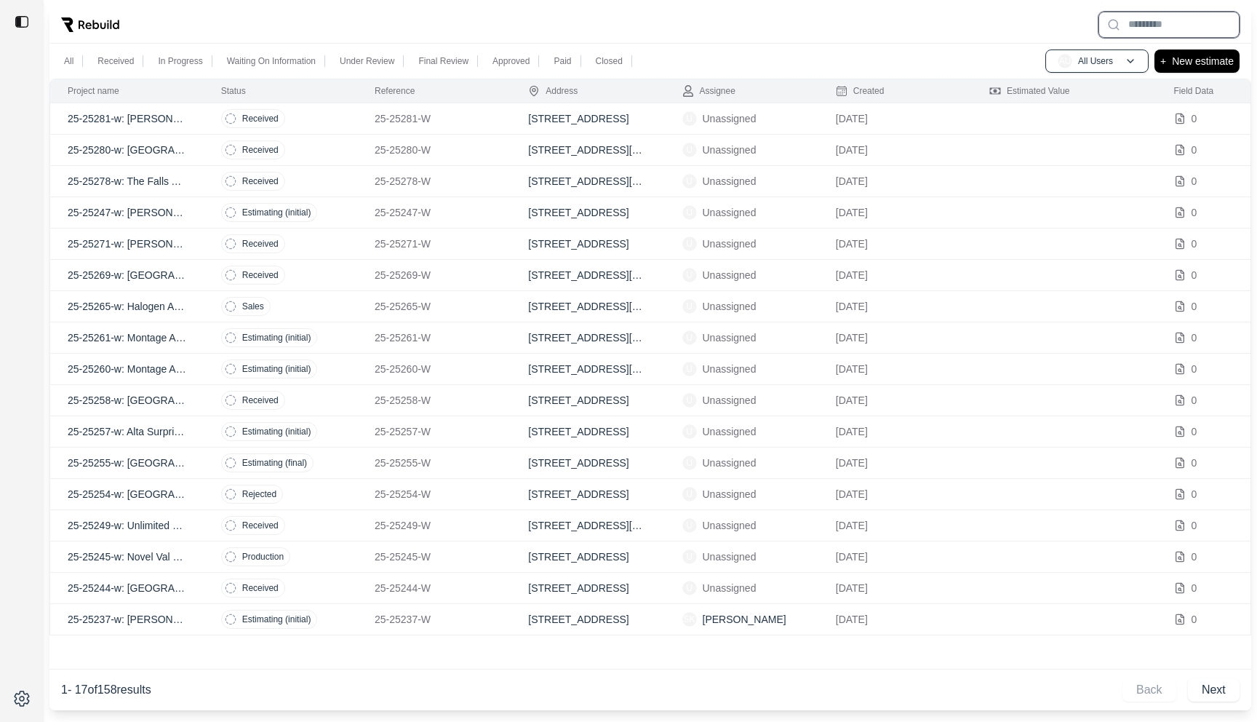 The width and height of the screenshot is (1257, 722). Describe the element at coordinates (434, 463) in the screenshot. I see `p: 25-25255-W` at that location.